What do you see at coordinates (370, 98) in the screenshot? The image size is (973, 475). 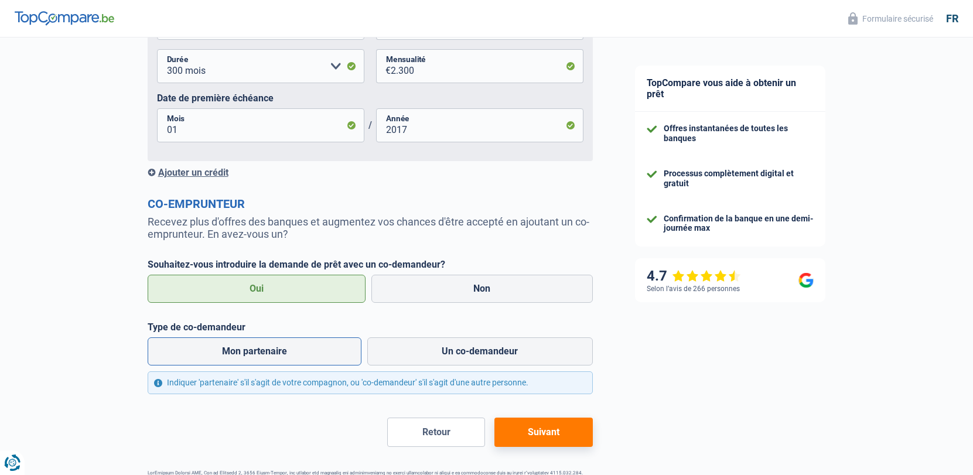 I see `label: Date de première échéance` at bounding box center [370, 98].